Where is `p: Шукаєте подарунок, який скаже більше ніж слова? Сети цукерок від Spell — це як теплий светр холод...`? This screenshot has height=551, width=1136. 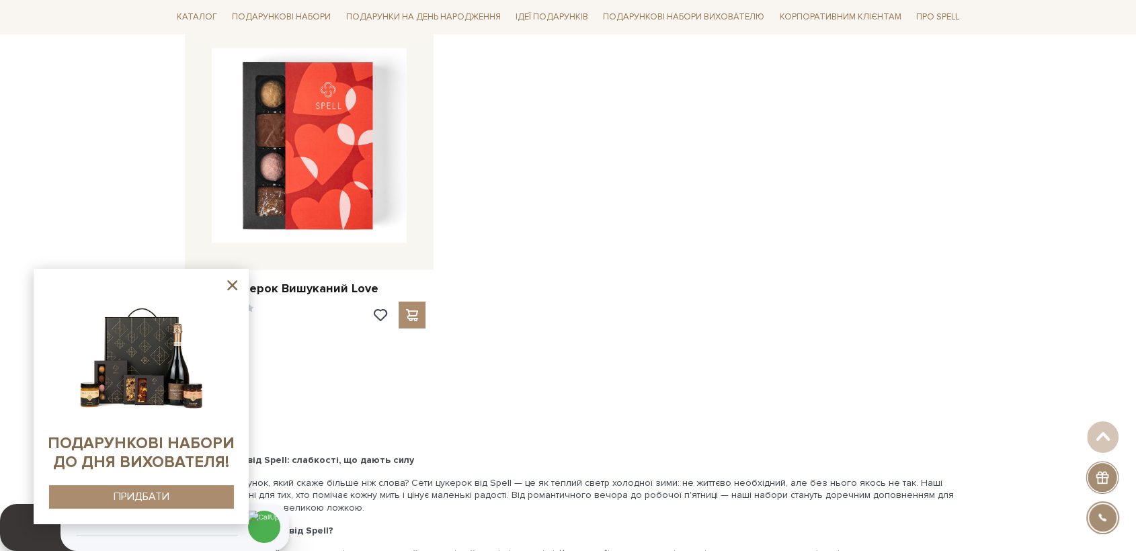 p: Шукаєте подарунок, який скаже більше ніж слова? Сети цукерок від Spell — це як теплий светр холод... is located at coordinates (568, 495).